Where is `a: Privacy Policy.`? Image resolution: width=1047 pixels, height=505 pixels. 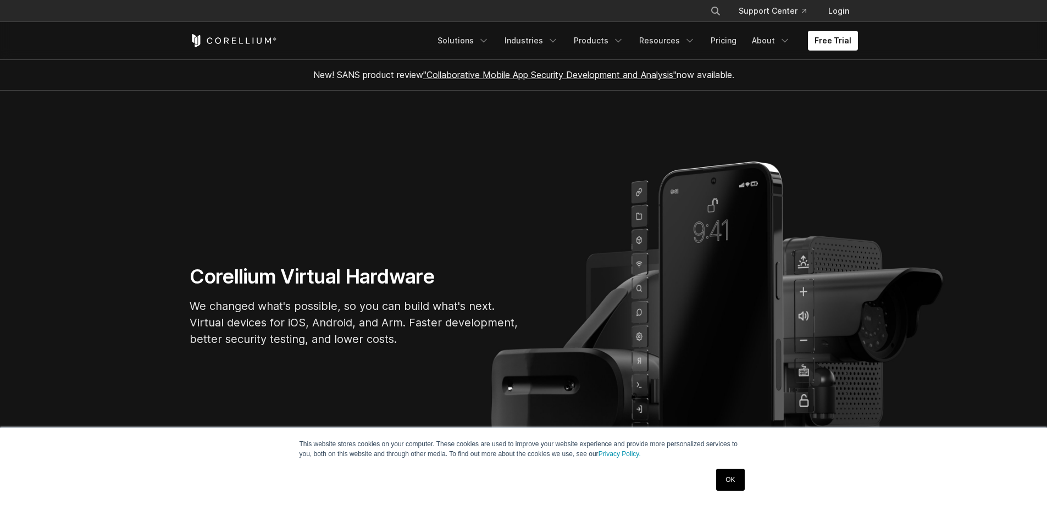
a: Privacy Policy. is located at coordinates (619, 454).